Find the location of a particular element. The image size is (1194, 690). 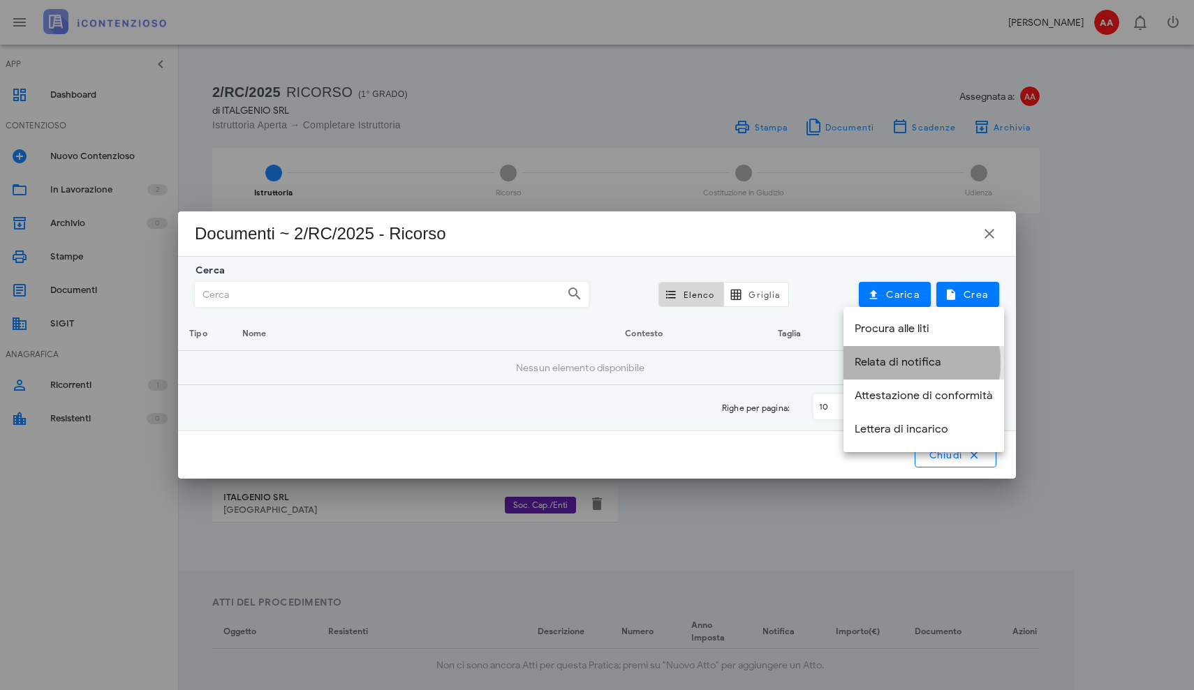

td: Nessun elemento disponibile is located at coordinates (580, 368).